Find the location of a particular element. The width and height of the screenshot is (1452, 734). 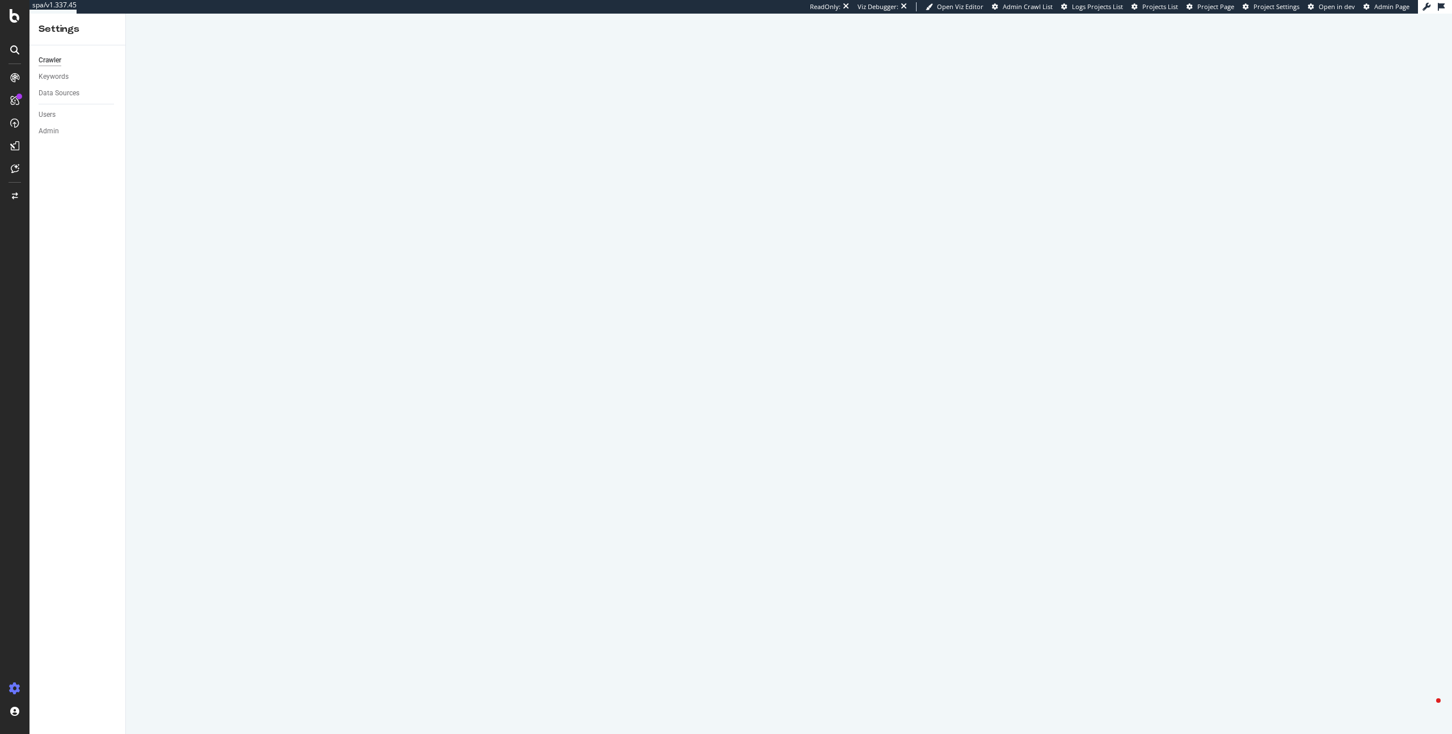

a: Project Settings is located at coordinates (1271, 7).